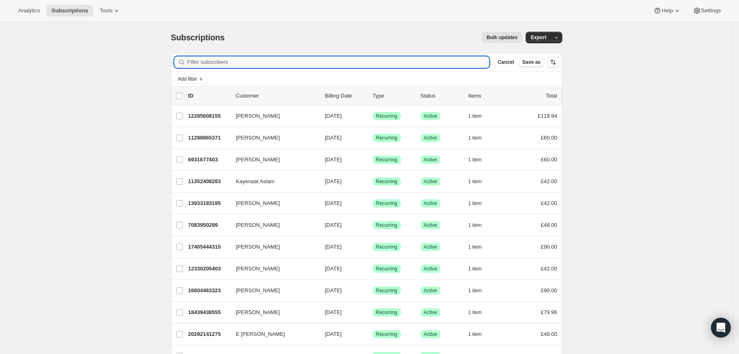 The width and height of the screenshot is (739, 354). What do you see at coordinates (721, 328) in the screenshot?
I see `div: Open Intercom Messenger` at bounding box center [721, 328].